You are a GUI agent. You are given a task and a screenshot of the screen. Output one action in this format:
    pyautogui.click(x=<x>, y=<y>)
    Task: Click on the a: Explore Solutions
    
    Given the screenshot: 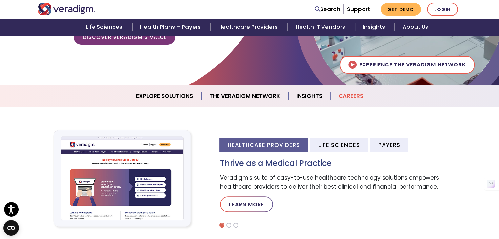 What is the action you would take?
    pyautogui.click(x=165, y=96)
    